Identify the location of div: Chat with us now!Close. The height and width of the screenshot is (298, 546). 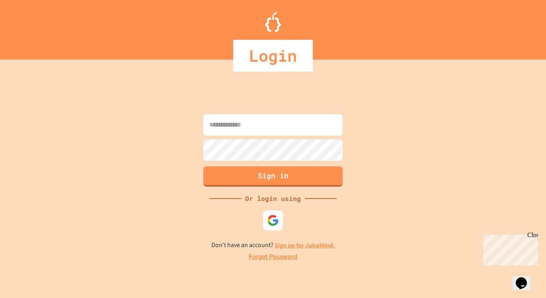
(29, 27).